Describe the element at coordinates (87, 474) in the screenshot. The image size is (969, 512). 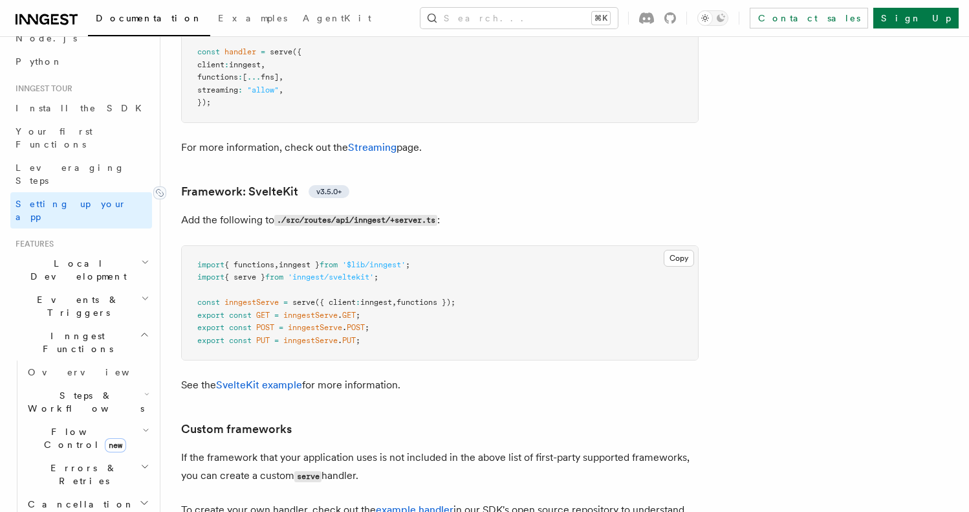
I see `button: Errors & Retries` at that location.